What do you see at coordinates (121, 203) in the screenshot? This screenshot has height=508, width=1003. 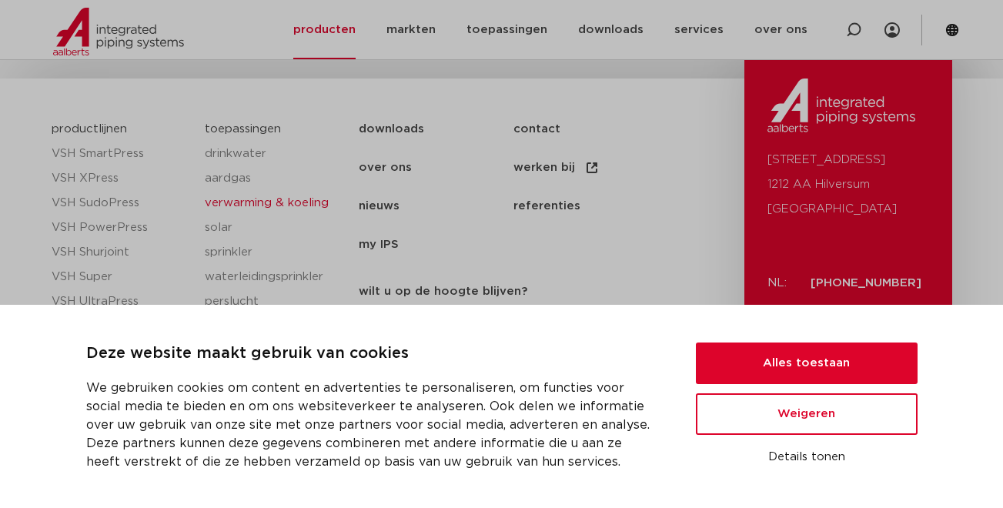 I see `a: VSH SudoPress` at bounding box center [121, 203].